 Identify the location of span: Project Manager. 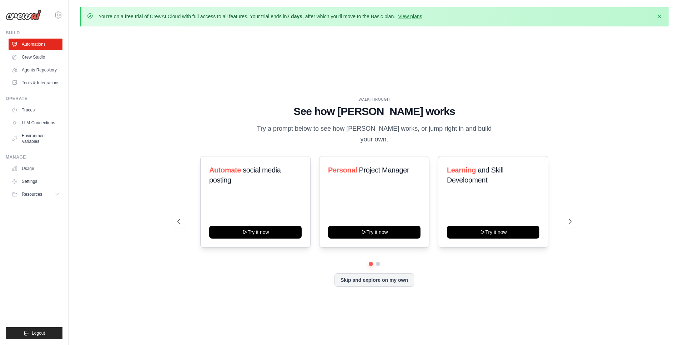
(384, 170).